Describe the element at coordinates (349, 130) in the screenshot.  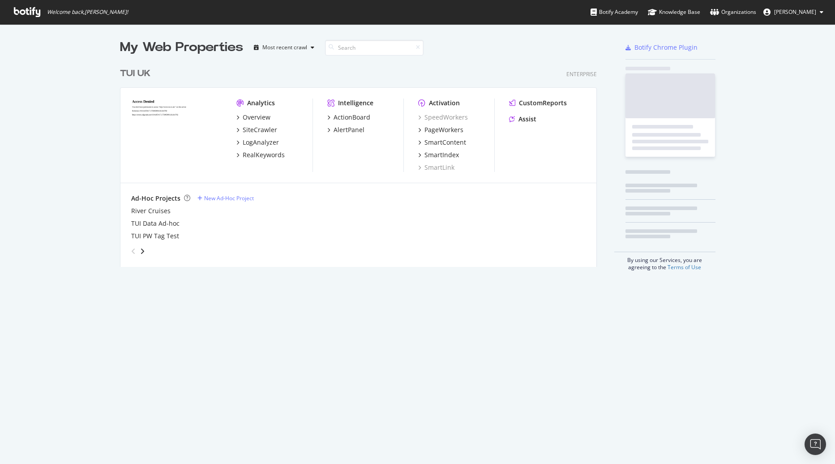
I see `div: AlertPanel` at that location.